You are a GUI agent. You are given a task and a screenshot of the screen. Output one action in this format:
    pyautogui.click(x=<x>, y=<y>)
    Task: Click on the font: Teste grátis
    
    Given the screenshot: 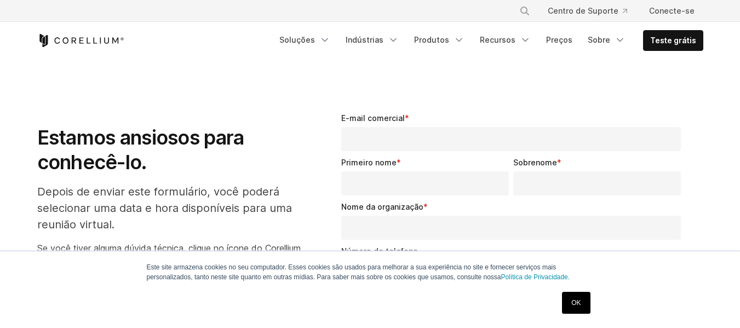 What is the action you would take?
    pyautogui.click(x=673, y=40)
    